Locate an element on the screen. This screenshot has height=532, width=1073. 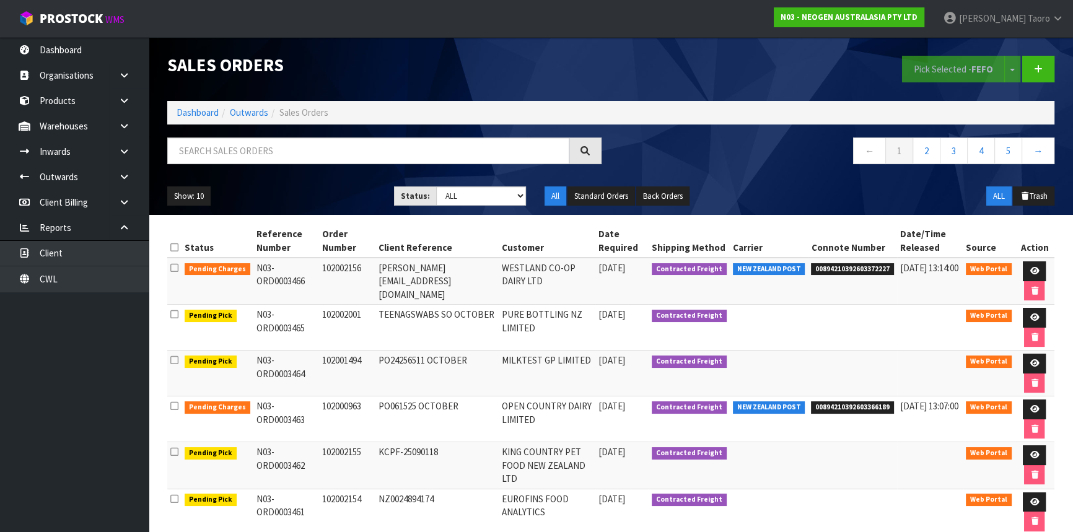
td: KCPF-25090118 is located at coordinates (437, 465).